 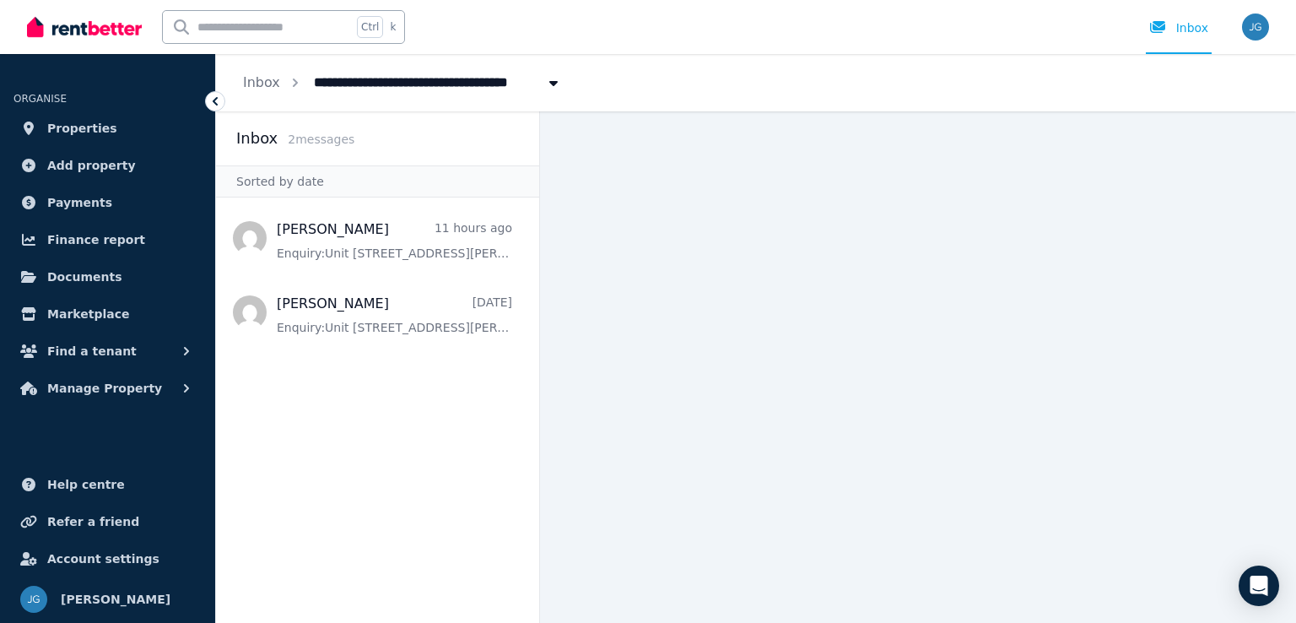 What do you see at coordinates (257, 138) in the screenshot?
I see `h2: Inbox` at bounding box center [257, 138].